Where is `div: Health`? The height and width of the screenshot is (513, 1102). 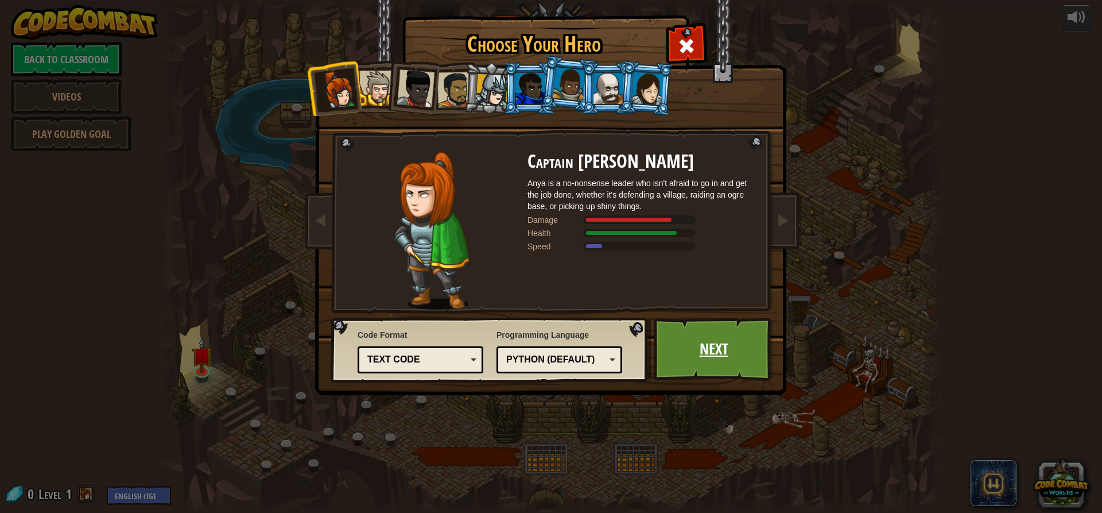 div: Health is located at coordinates (556, 233).